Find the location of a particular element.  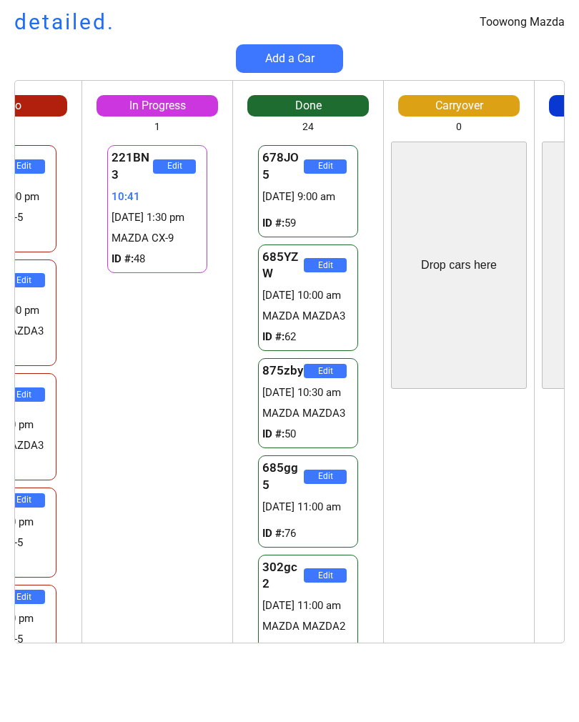

div: MAZDA MAZDA2 is located at coordinates (308, 627).